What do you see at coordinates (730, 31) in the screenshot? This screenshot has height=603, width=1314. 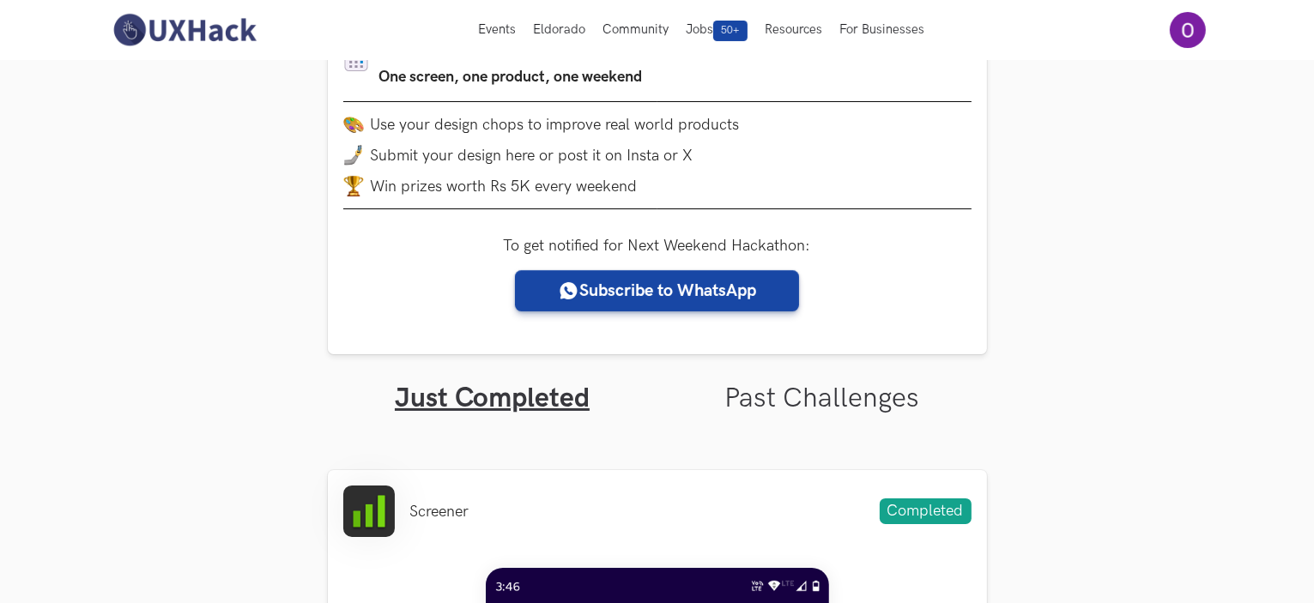 I see `span: 50+` at bounding box center [730, 31].